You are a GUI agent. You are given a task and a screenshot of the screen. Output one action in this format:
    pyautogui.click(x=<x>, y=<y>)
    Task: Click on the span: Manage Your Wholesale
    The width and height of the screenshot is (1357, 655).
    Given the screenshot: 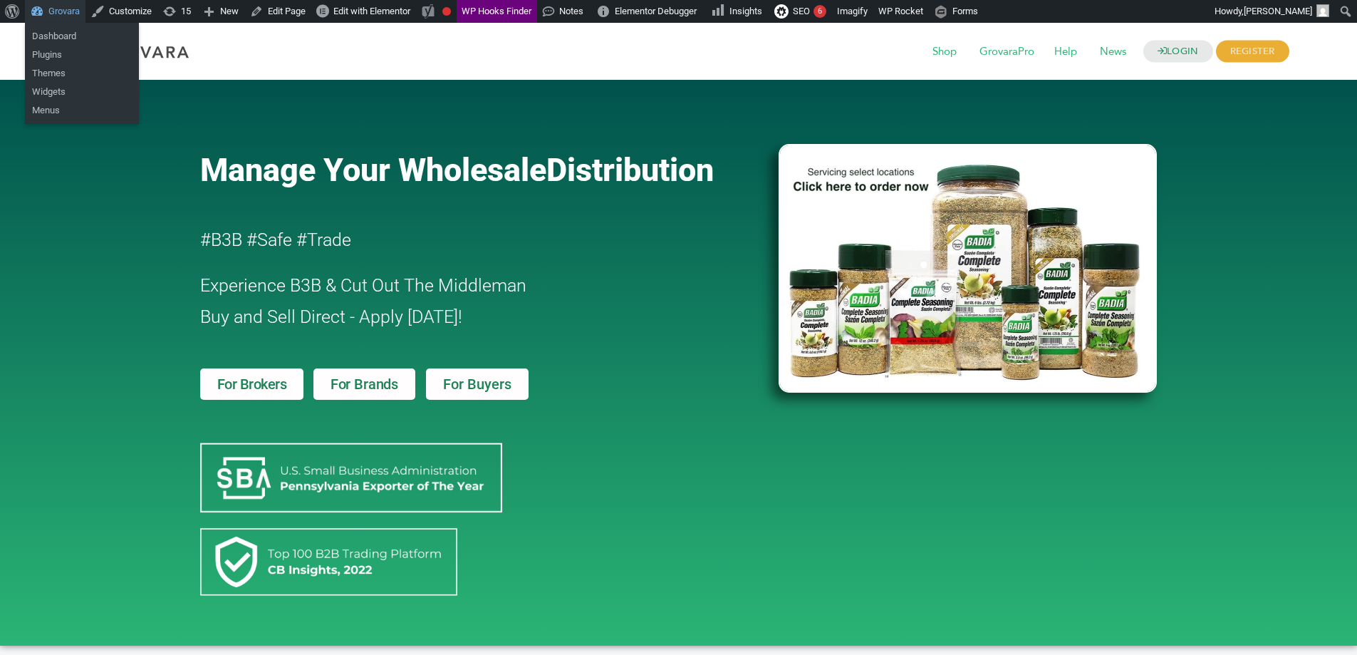 What is the action you would take?
    pyautogui.click(x=373, y=170)
    